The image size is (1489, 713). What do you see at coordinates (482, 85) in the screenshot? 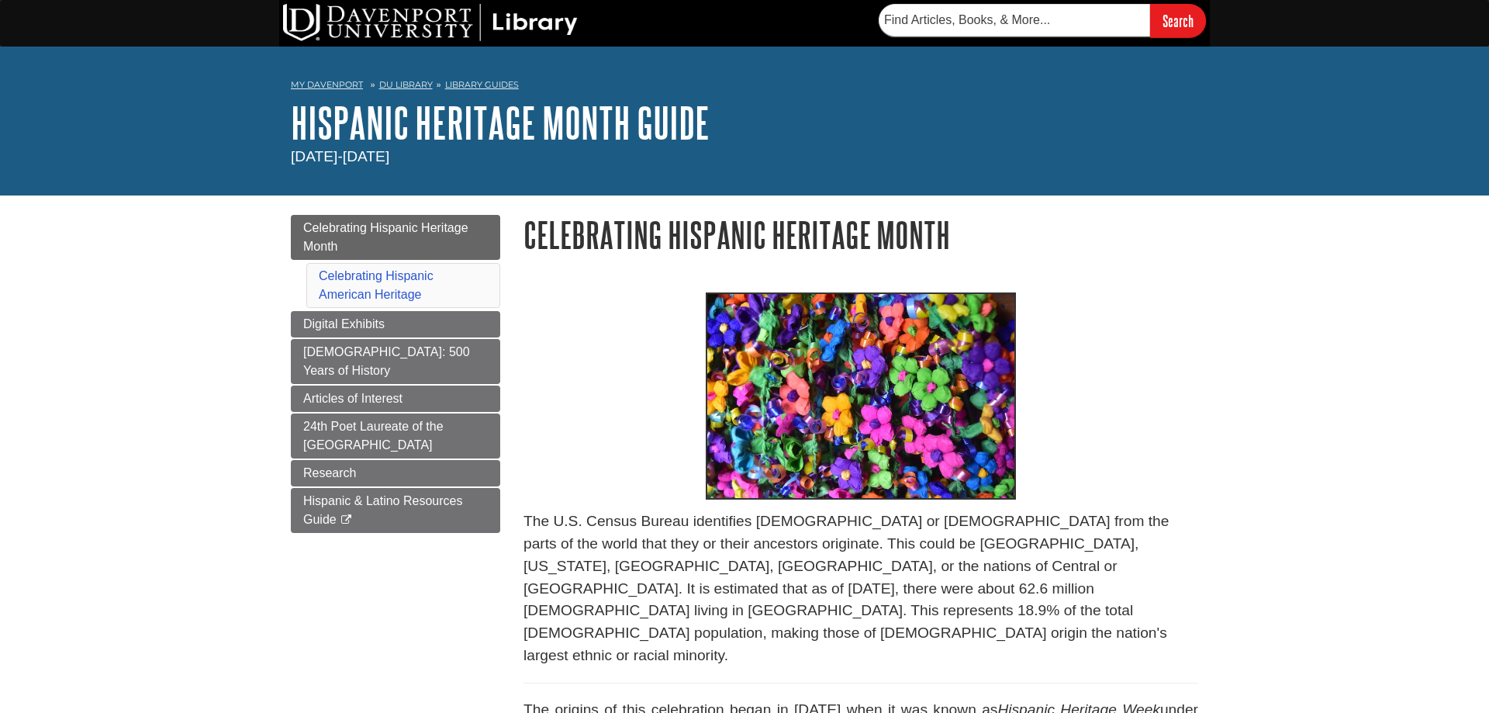
I see `a: Library Guides` at bounding box center [482, 85].